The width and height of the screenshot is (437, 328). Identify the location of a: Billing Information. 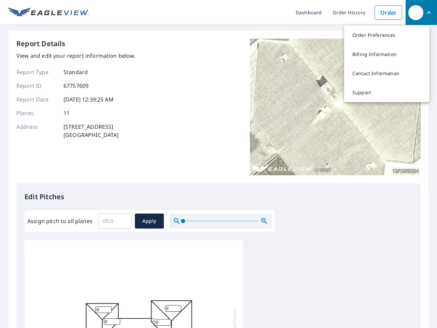
(387, 54).